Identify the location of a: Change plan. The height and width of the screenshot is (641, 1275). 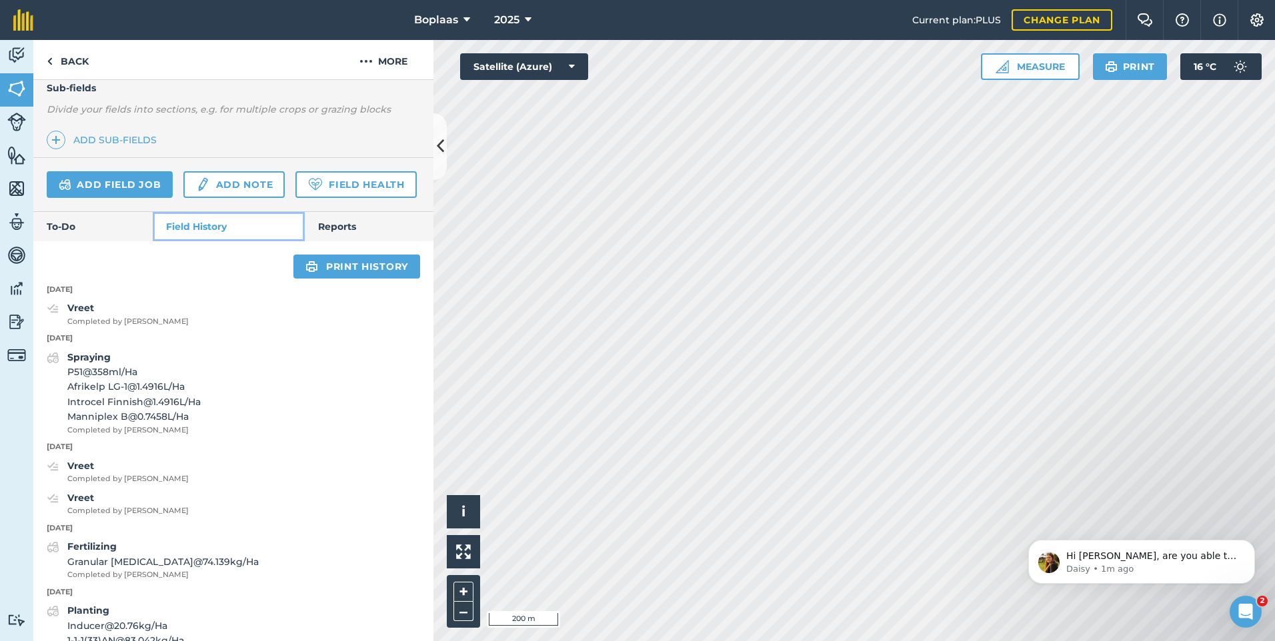
(1061, 20).